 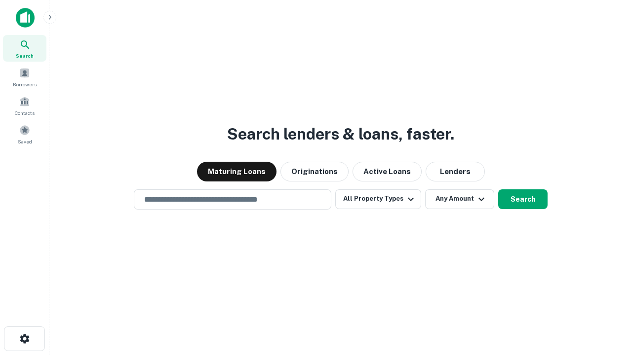 What do you see at coordinates (25, 84) in the screenshot?
I see `span: Borrowers` at bounding box center [25, 84].